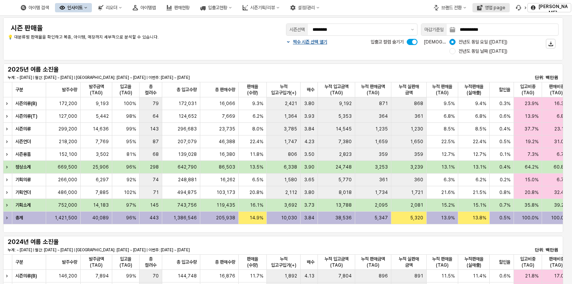 Image resolution: width=572 pixels, height=284 pixels. I want to click on button: 아이템맵, so click(144, 8).